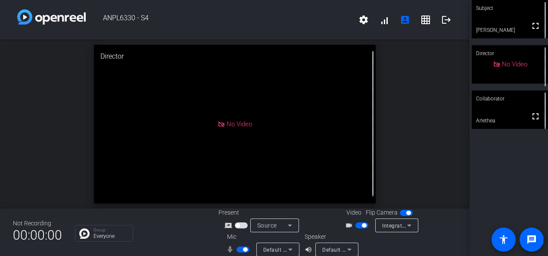  What do you see at coordinates (261, 236) in the screenshot?
I see `div: Mic` at bounding box center [261, 236].